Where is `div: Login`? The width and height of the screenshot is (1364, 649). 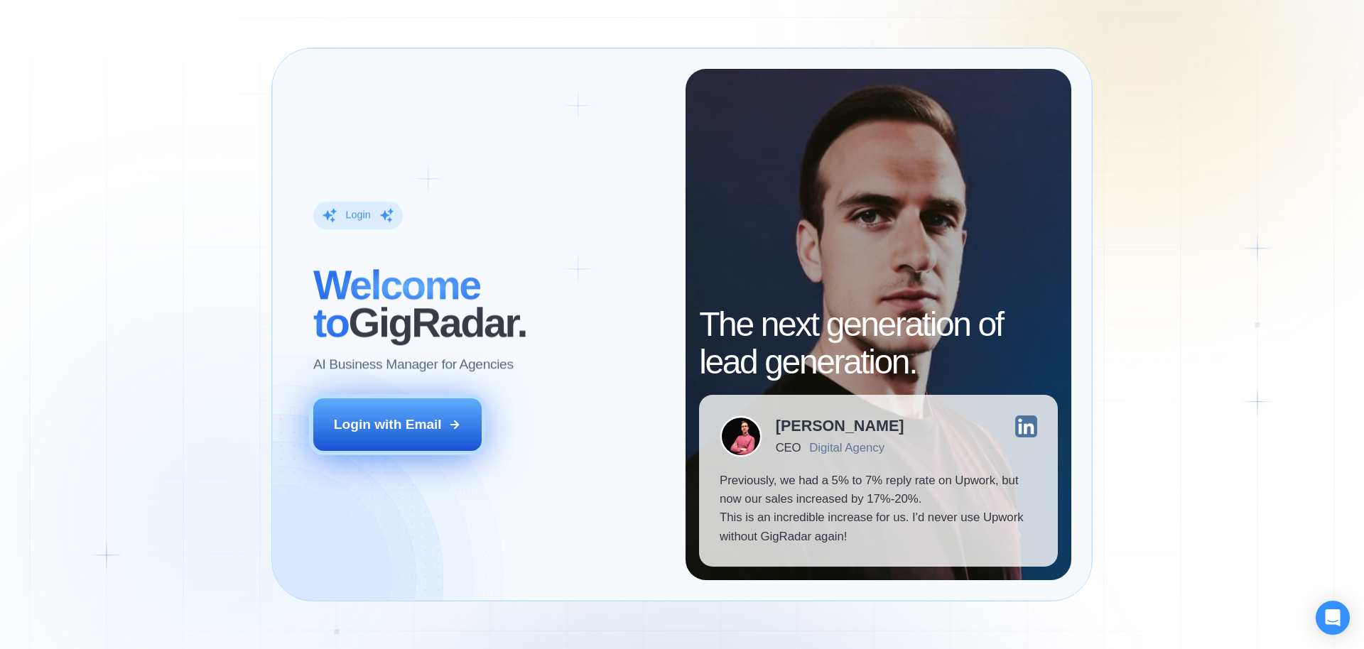
div: Login is located at coordinates (357, 215).